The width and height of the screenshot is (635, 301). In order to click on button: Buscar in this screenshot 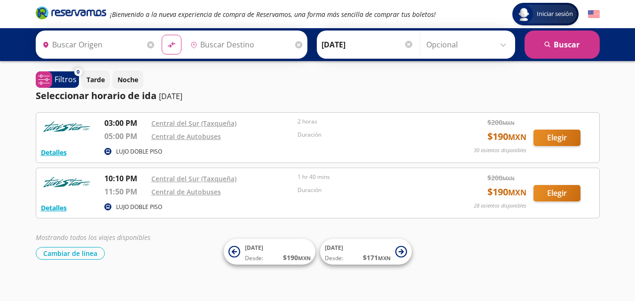, I will do `click(562, 45)`.